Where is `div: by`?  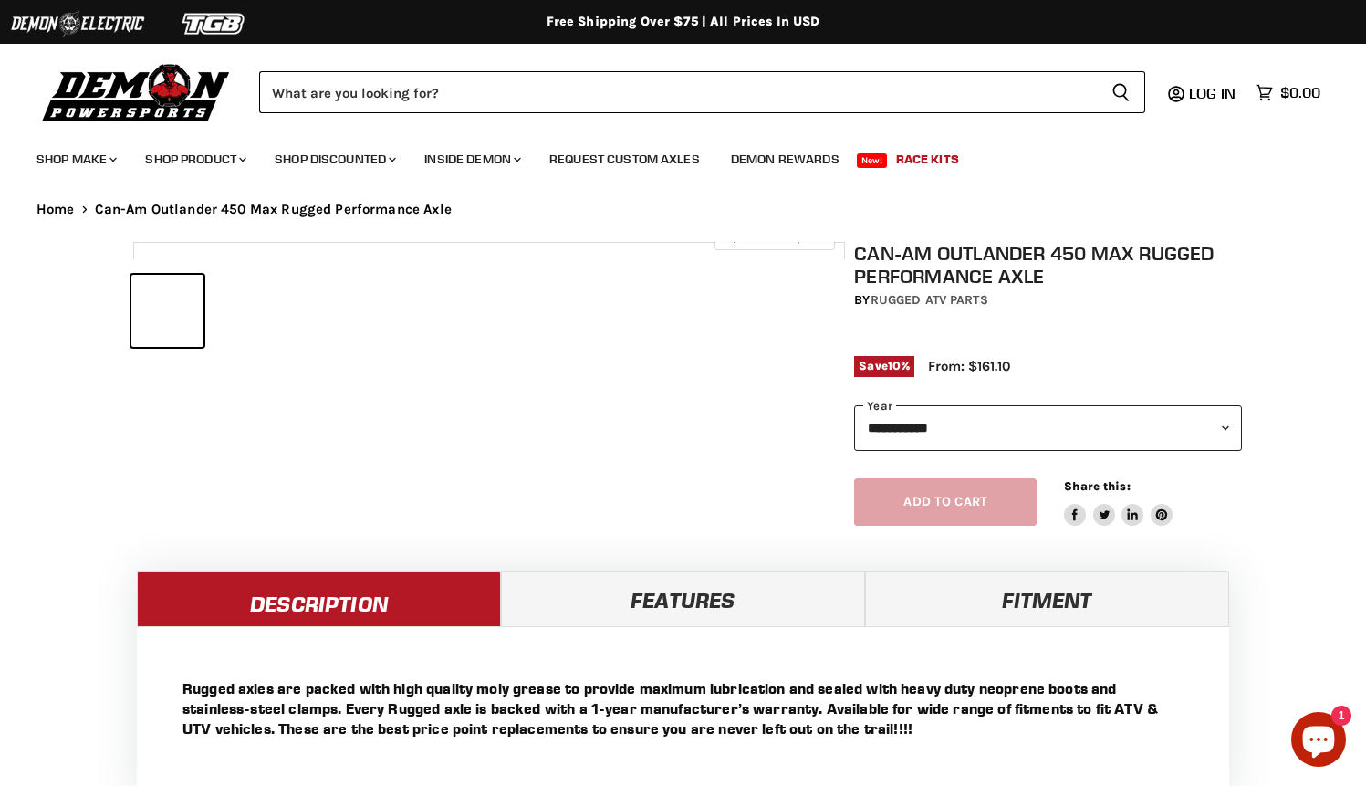
div: by is located at coordinates (1048, 300).